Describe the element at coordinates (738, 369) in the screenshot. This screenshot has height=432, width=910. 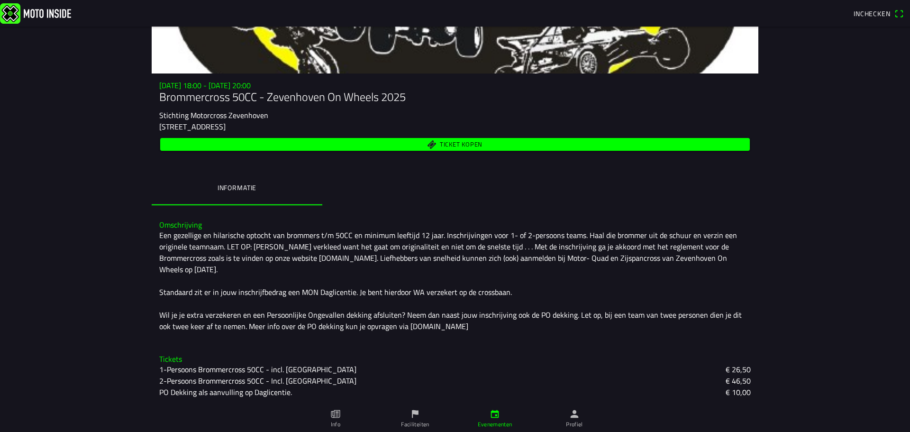
I see `ion-text: € 26,50` at that location.